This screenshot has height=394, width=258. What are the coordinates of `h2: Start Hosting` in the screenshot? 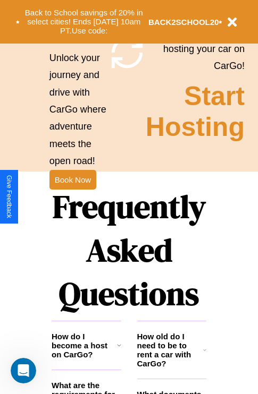 It's located at (195, 112).